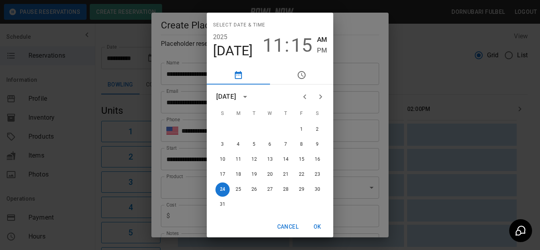 This screenshot has height=250, width=540. Describe the element at coordinates (286, 145) in the screenshot. I see `button: 7` at that location.